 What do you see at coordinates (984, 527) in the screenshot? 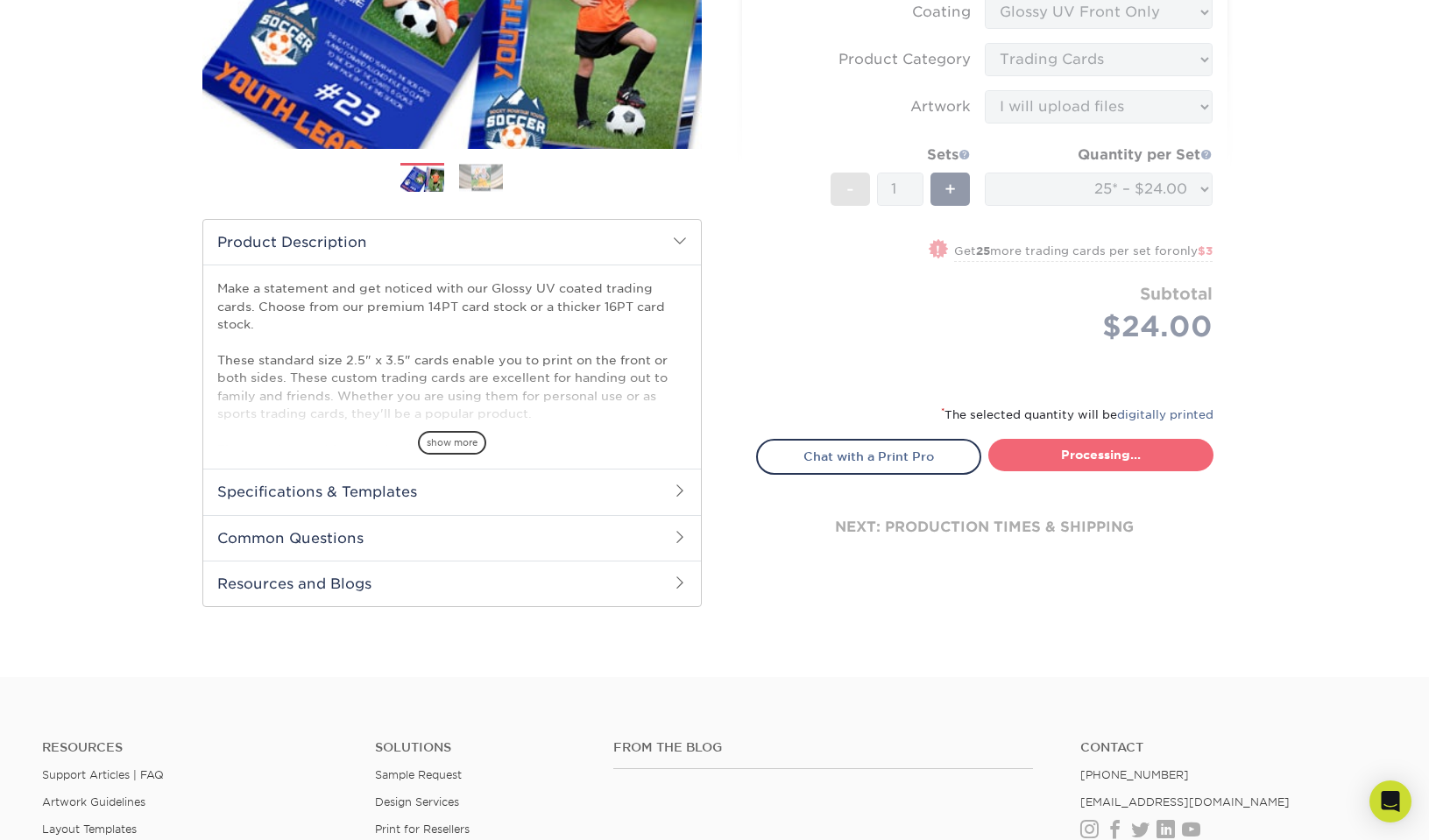
I see `div: next: production times & shipping` at bounding box center [984, 527].